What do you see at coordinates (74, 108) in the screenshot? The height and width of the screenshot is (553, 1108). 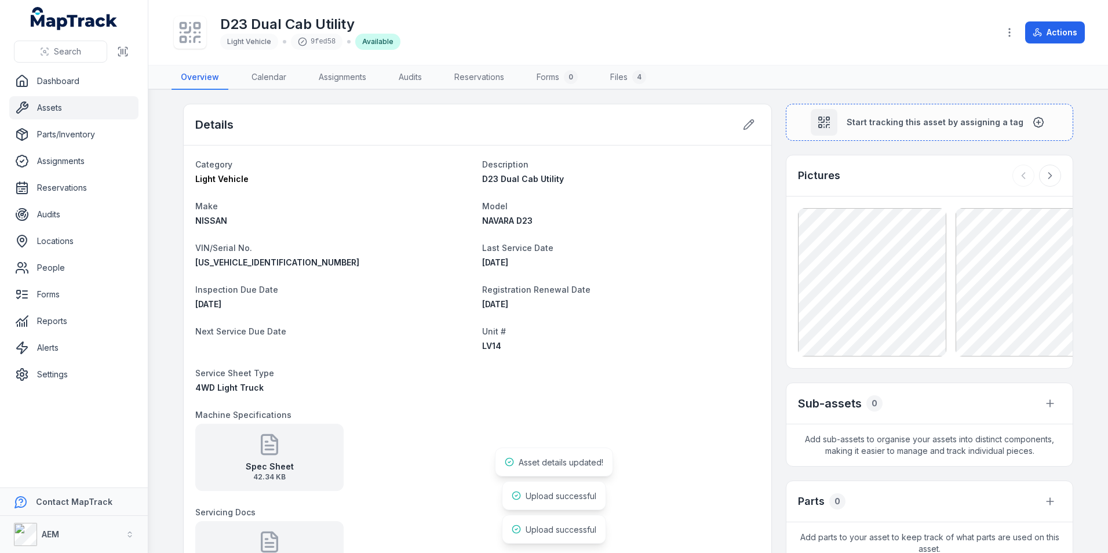 I see `a: Assets` at bounding box center [74, 108].